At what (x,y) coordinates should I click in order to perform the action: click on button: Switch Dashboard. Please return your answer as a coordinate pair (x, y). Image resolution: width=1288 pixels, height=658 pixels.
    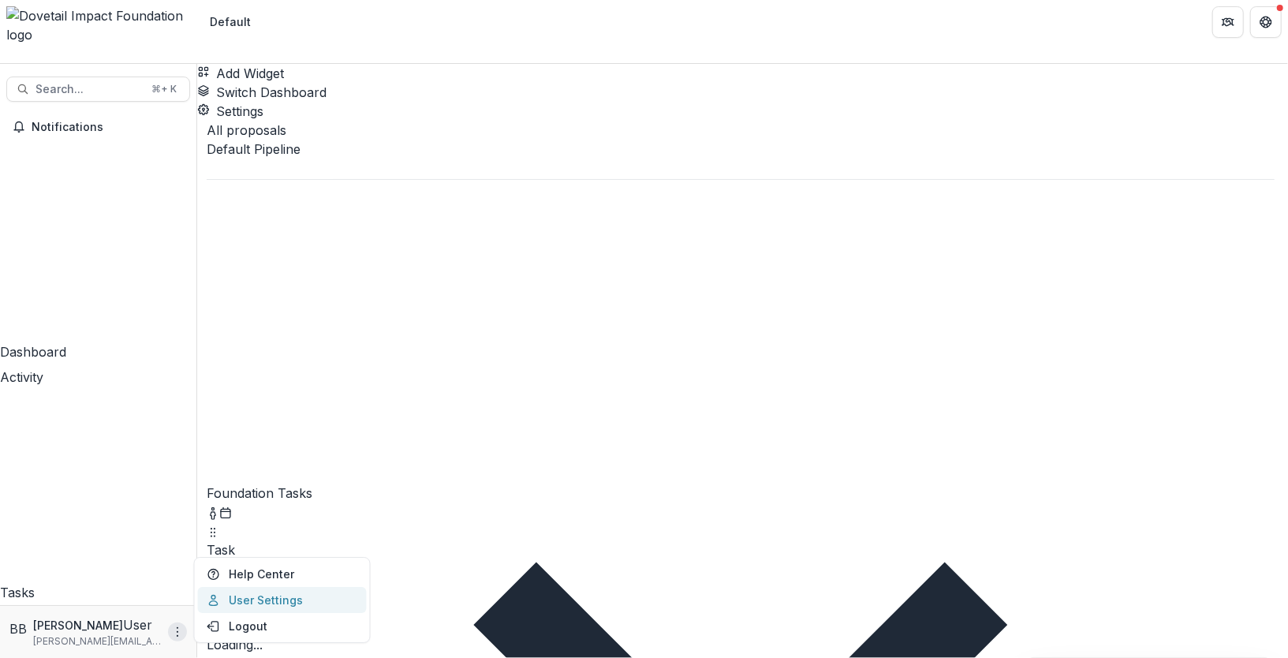
    Looking at the image, I should click on (262, 92).